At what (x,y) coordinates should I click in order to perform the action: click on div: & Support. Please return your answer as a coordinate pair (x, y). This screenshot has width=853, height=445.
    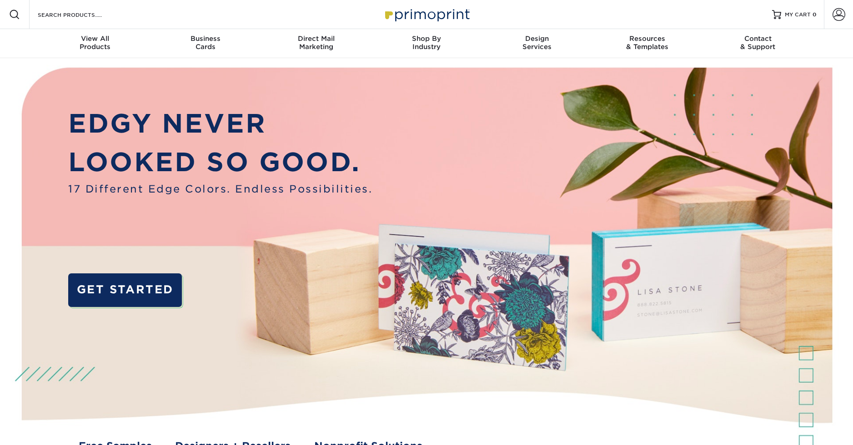
    Looking at the image, I should click on (757, 43).